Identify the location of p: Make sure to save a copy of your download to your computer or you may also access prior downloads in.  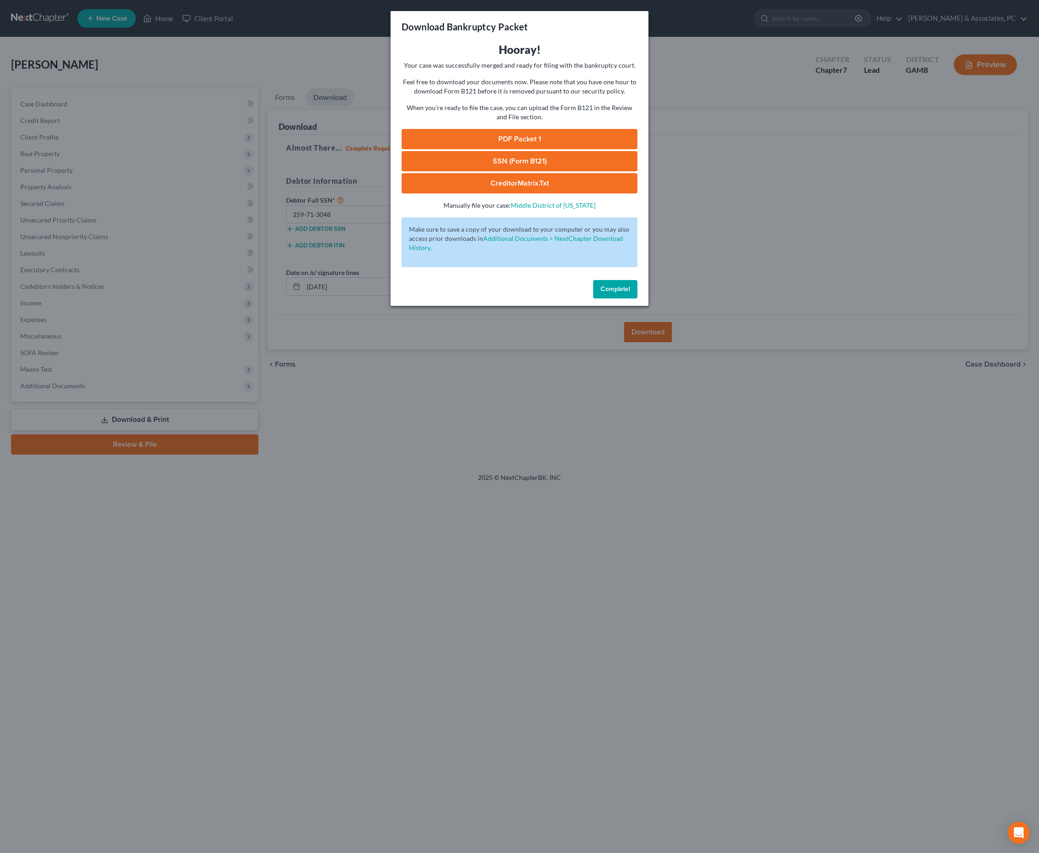
(519, 238).